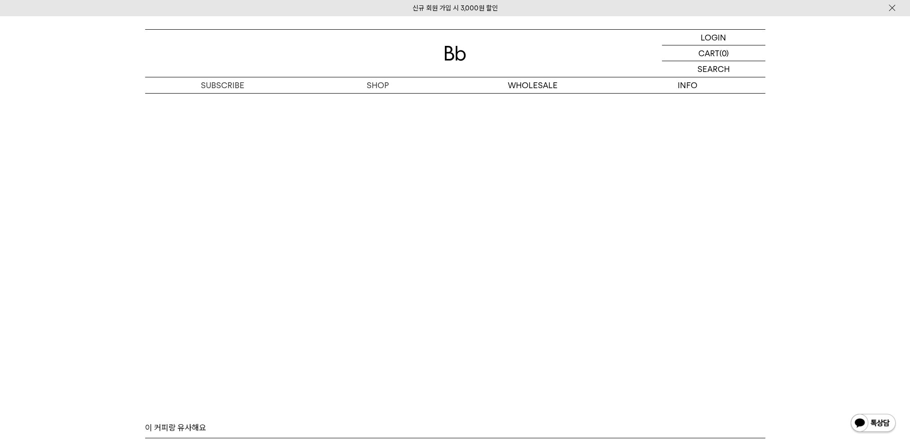 The image size is (910, 448). What do you see at coordinates (378, 85) in the screenshot?
I see `a: SHOP` at bounding box center [378, 85].